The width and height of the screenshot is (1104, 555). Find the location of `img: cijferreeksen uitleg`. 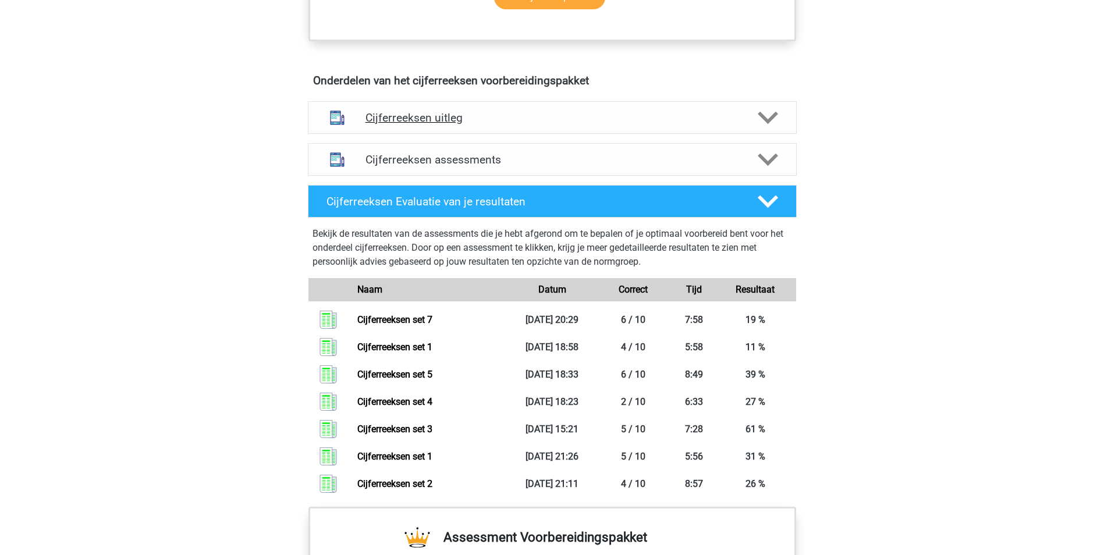

img: cijferreeksen uitleg is located at coordinates (337, 118).